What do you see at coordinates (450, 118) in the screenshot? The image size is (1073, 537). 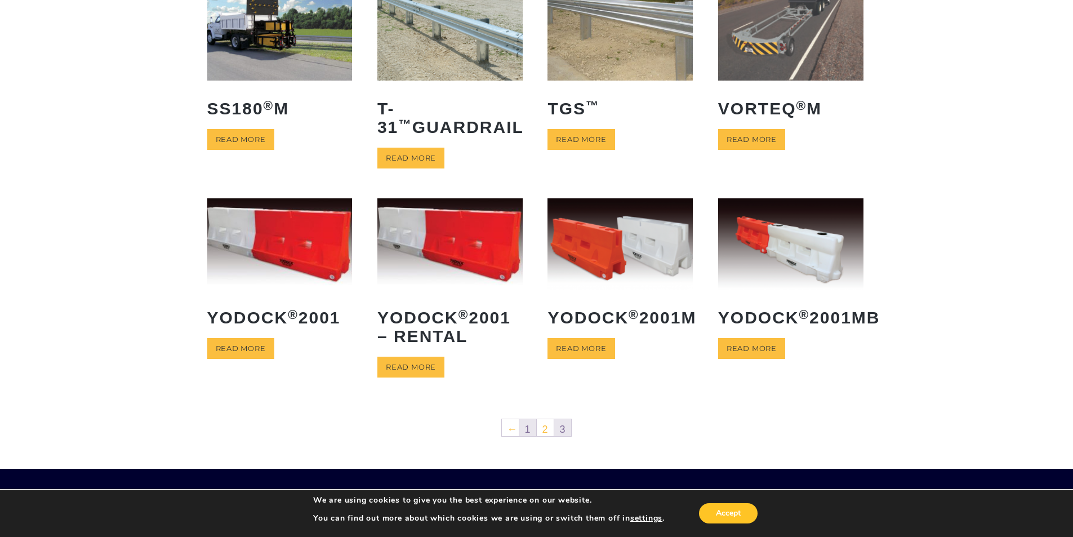 I see `h2: T-31 Guardrail` at bounding box center [450, 118].